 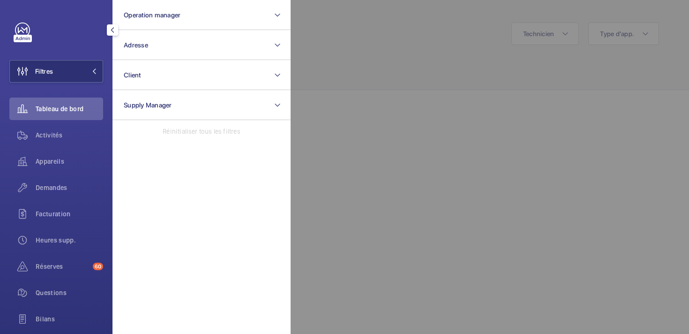 What do you see at coordinates (44, 71) in the screenshot?
I see `span: Filtres` at bounding box center [44, 71].